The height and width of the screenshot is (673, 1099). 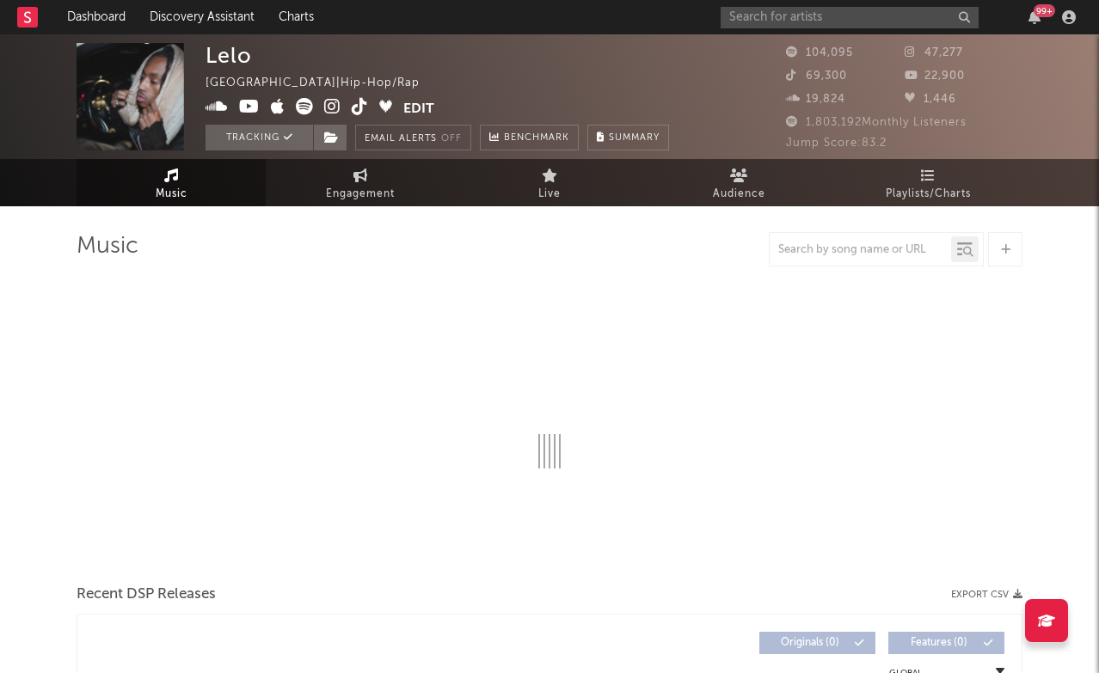 I want to click on a: Live, so click(x=550, y=182).